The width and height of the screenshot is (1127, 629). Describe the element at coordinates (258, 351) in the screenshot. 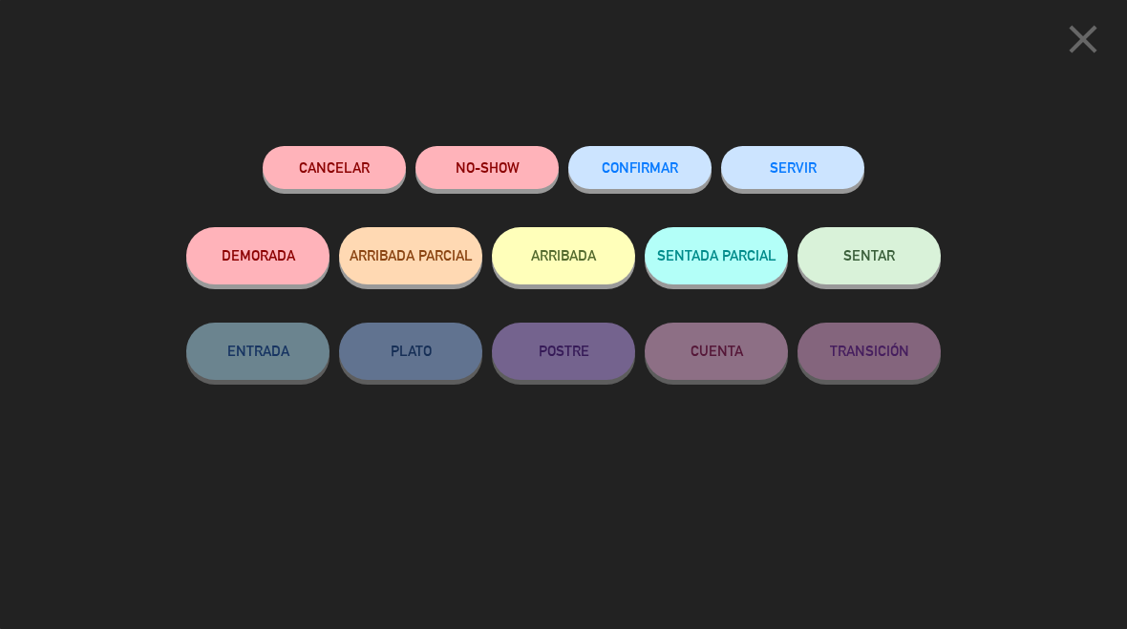

I see `button: ENTRADA` at that location.